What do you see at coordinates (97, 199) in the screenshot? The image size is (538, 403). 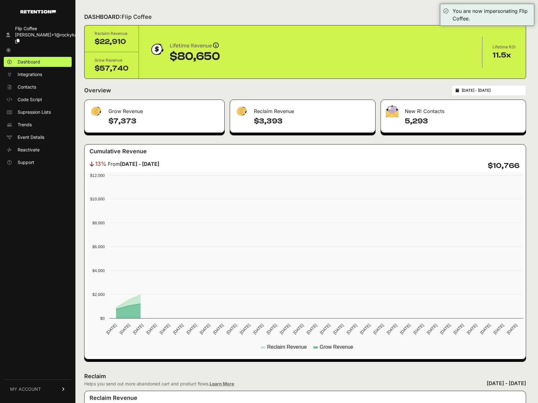 I see `text: $10,000` at bounding box center [97, 199].